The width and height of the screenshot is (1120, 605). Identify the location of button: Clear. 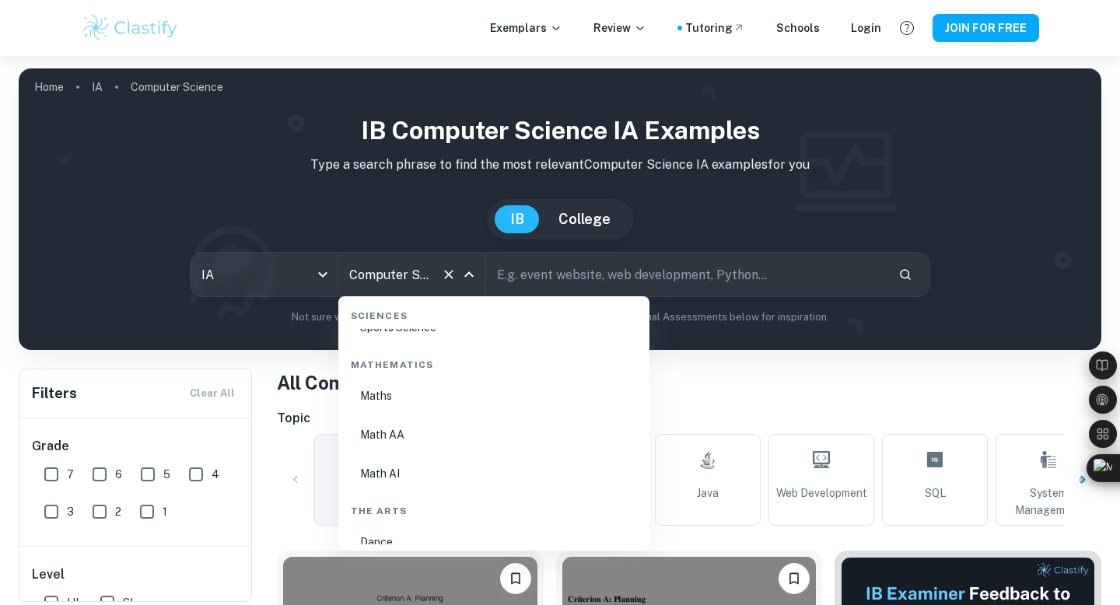
(449, 275).